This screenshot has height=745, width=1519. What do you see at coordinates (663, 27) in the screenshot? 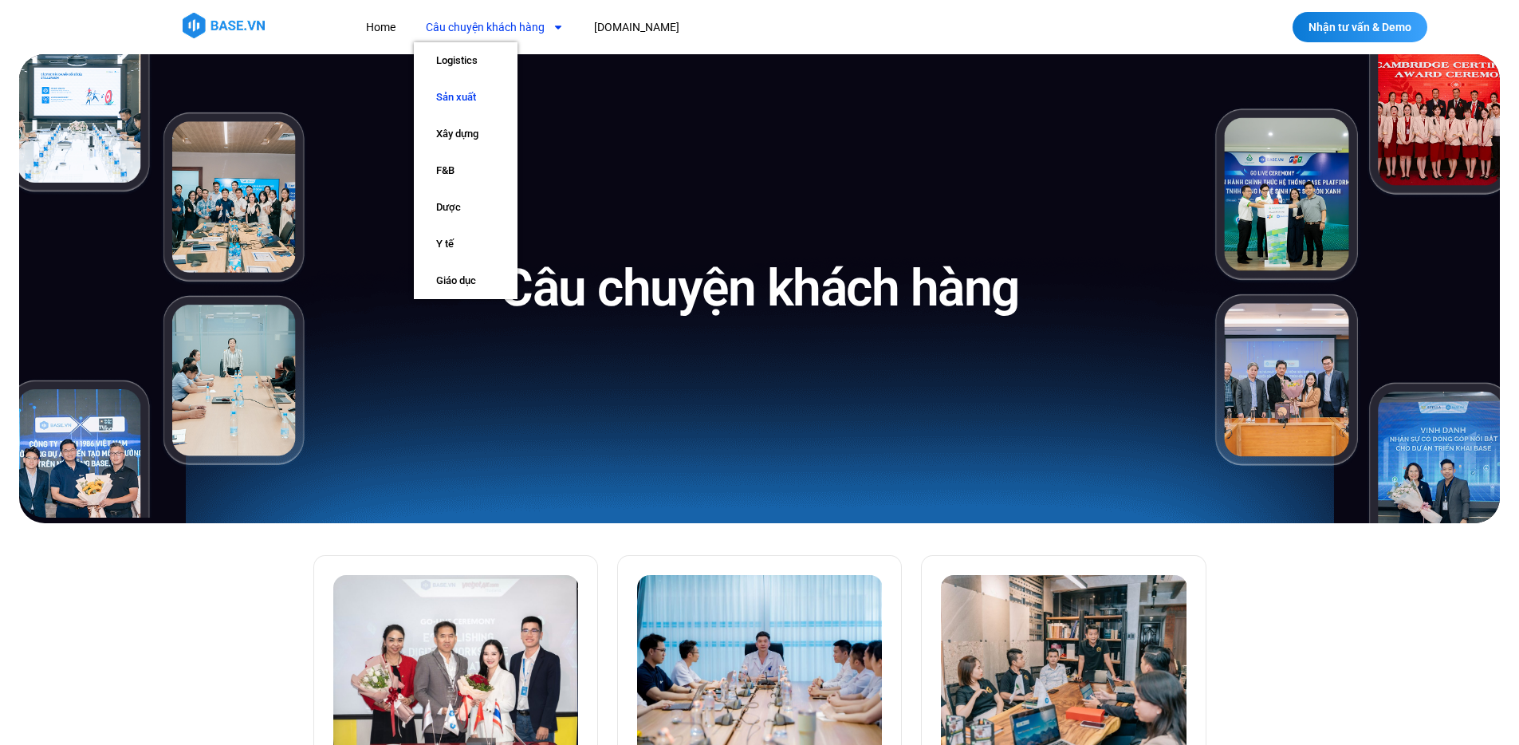
I see `nav: Menu` at bounding box center [663, 27].